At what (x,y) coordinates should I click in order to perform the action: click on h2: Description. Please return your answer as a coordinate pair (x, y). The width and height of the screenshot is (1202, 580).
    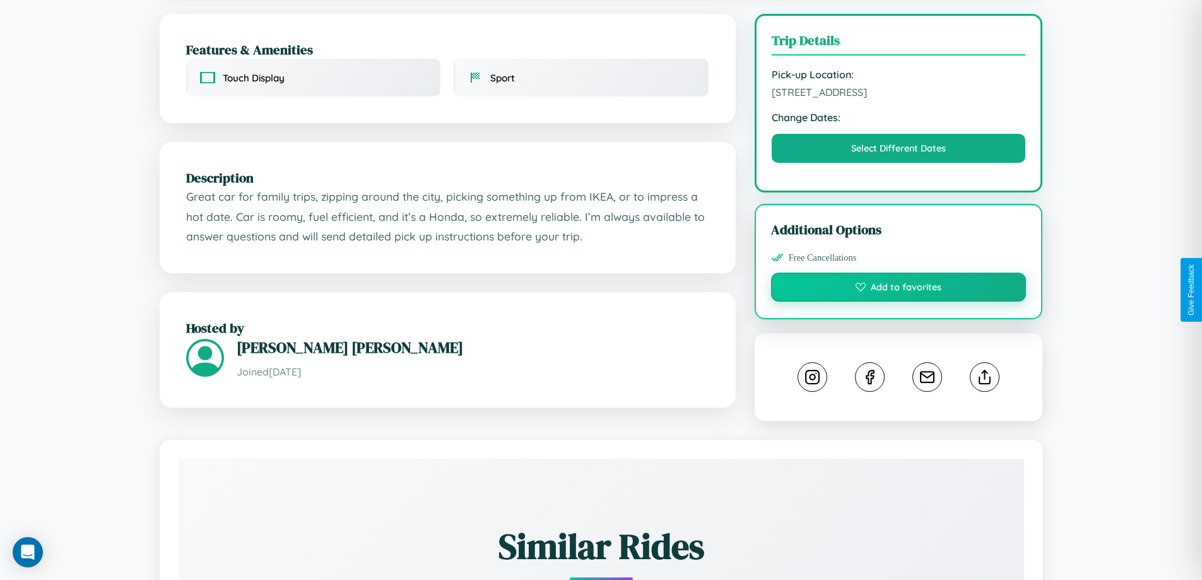
    Looking at the image, I should click on (447, 177).